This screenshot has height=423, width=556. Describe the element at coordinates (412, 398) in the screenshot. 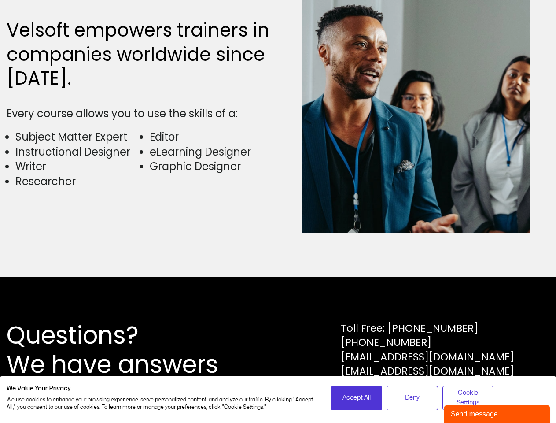

I see `button: Deny all cookies` at that location.